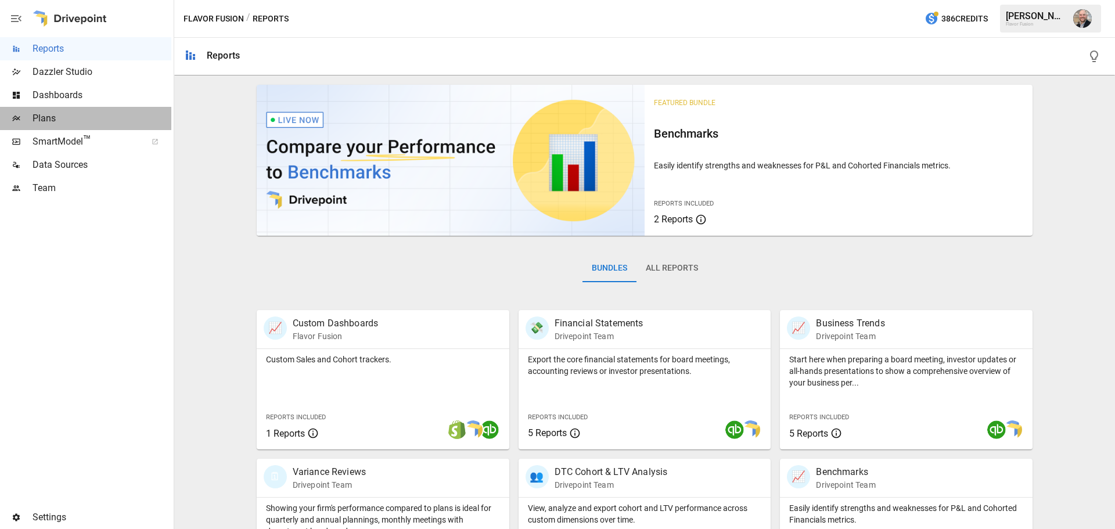  I want to click on span: Settings, so click(102, 517).